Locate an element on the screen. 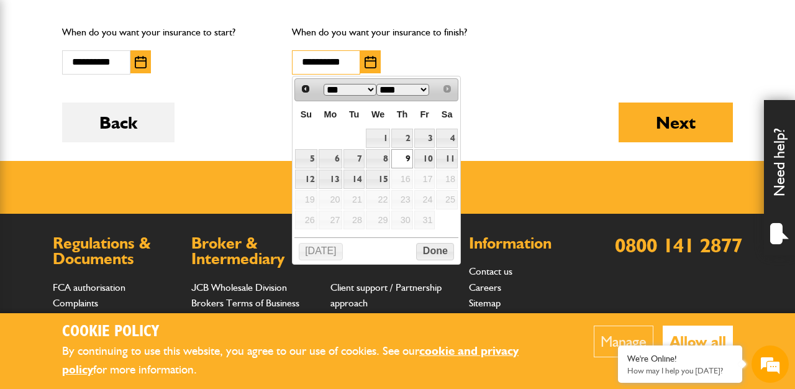  a: FCA authorisation is located at coordinates (89, 287).